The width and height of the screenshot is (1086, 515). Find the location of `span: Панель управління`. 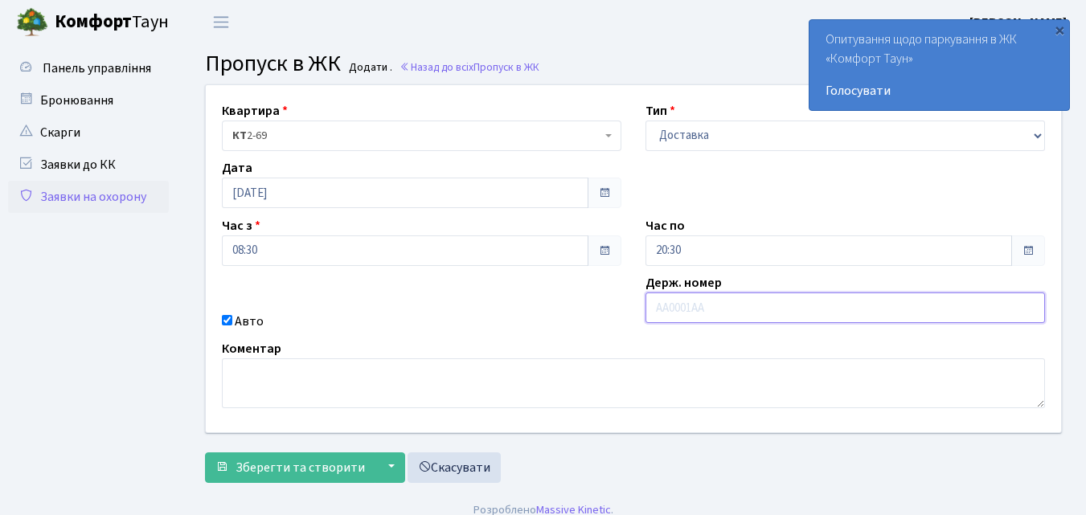

span: Панель управління is located at coordinates (96, 68).